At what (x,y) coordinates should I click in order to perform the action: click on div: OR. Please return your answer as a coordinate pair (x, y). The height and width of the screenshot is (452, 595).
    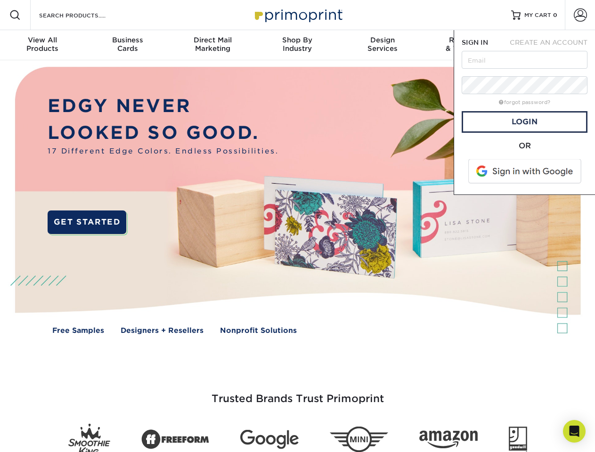
    Looking at the image, I should click on (524, 146).